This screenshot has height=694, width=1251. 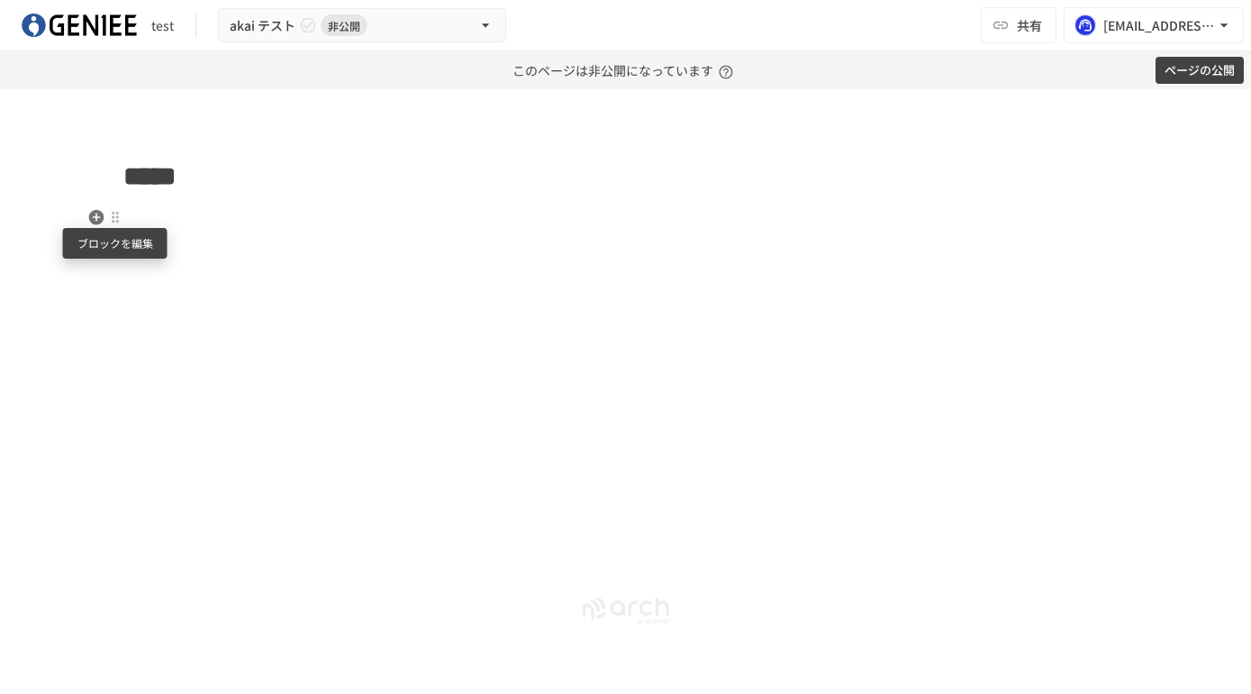 What do you see at coordinates (115, 243) in the screenshot?
I see `div: ブロックを編集` at bounding box center [115, 243].